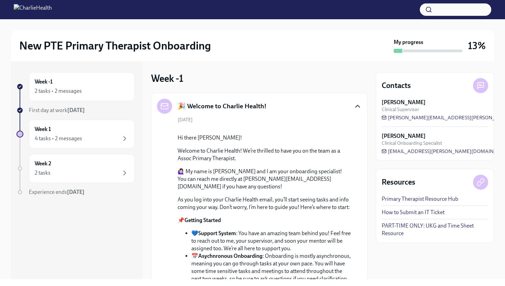 The width and height of the screenshot is (505, 286). I want to click on div: 2 tasks • 2 messages, so click(58, 91).